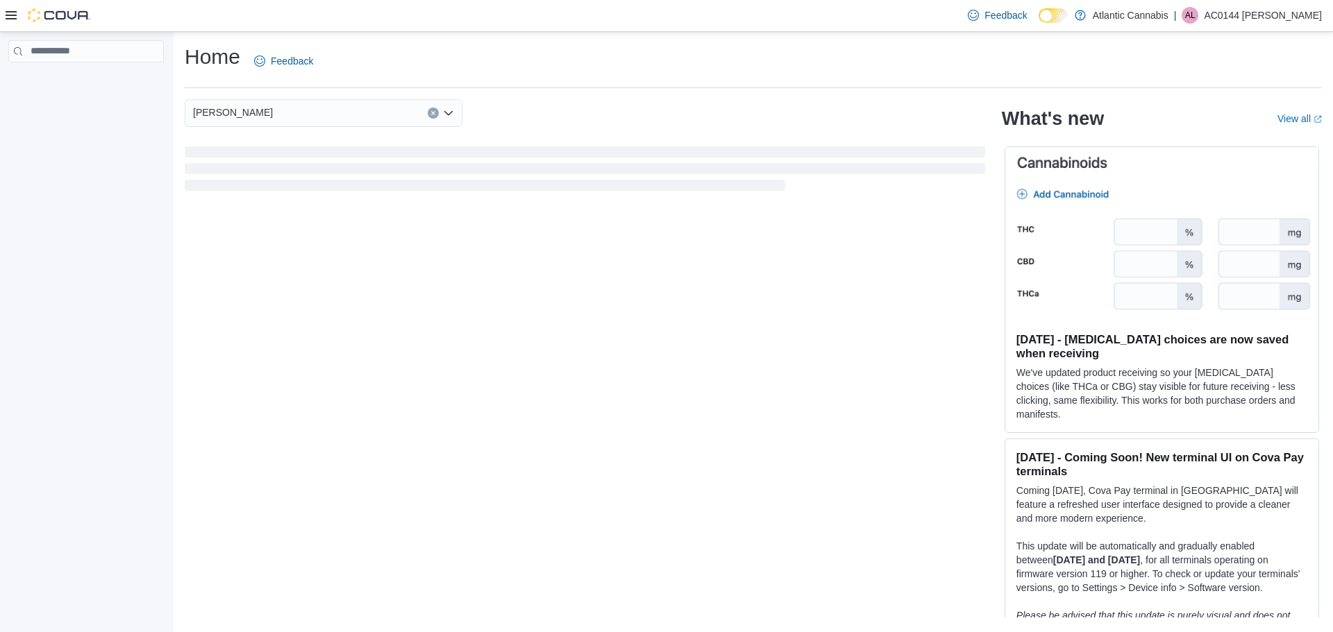 This screenshot has width=1333, height=632. Describe the element at coordinates (1190, 15) in the screenshot. I see `div: AC0144 Lawrenson Dennis` at that location.